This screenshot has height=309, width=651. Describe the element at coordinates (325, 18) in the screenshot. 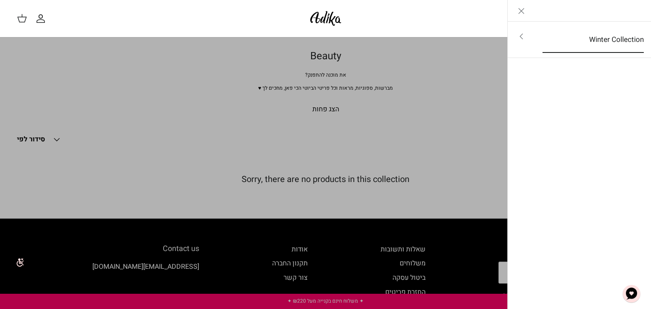

I see `a: Adika IL` at that location.